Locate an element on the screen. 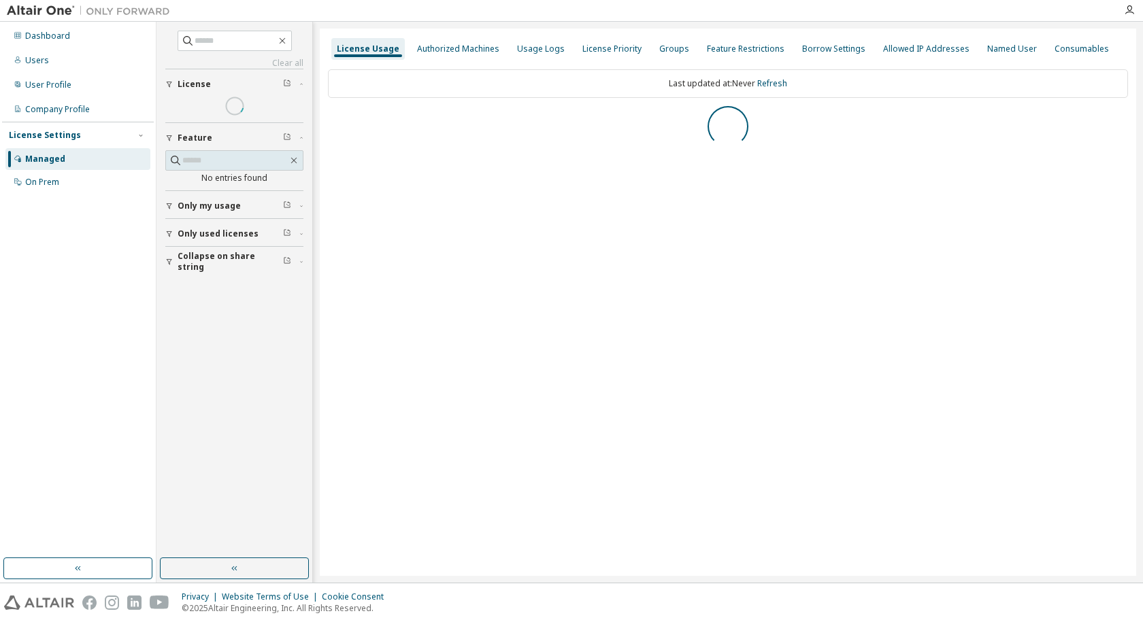 The image size is (1143, 622). div: License Usage is located at coordinates (368, 49).